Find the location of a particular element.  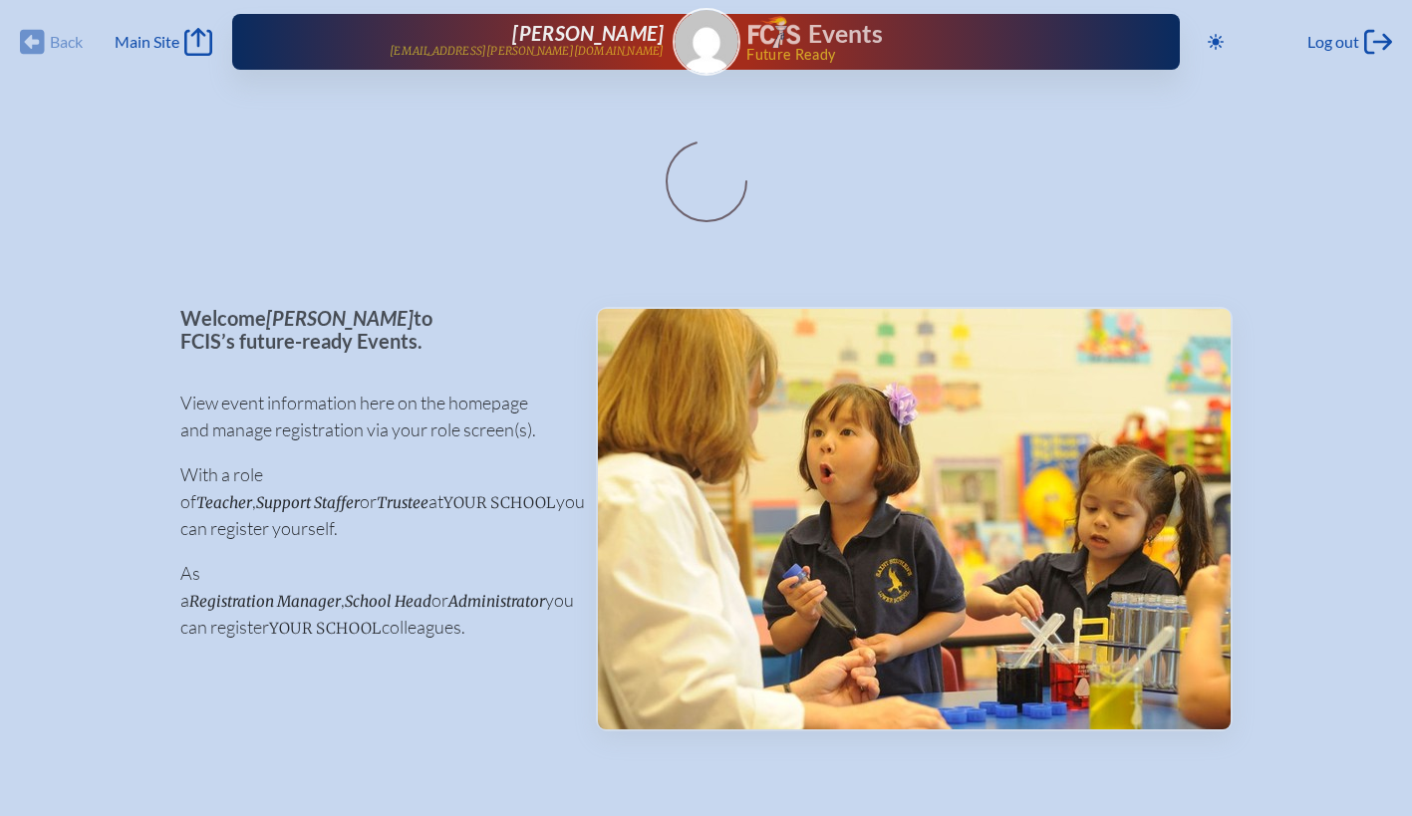

span: Future Ready is located at coordinates (931, 55).